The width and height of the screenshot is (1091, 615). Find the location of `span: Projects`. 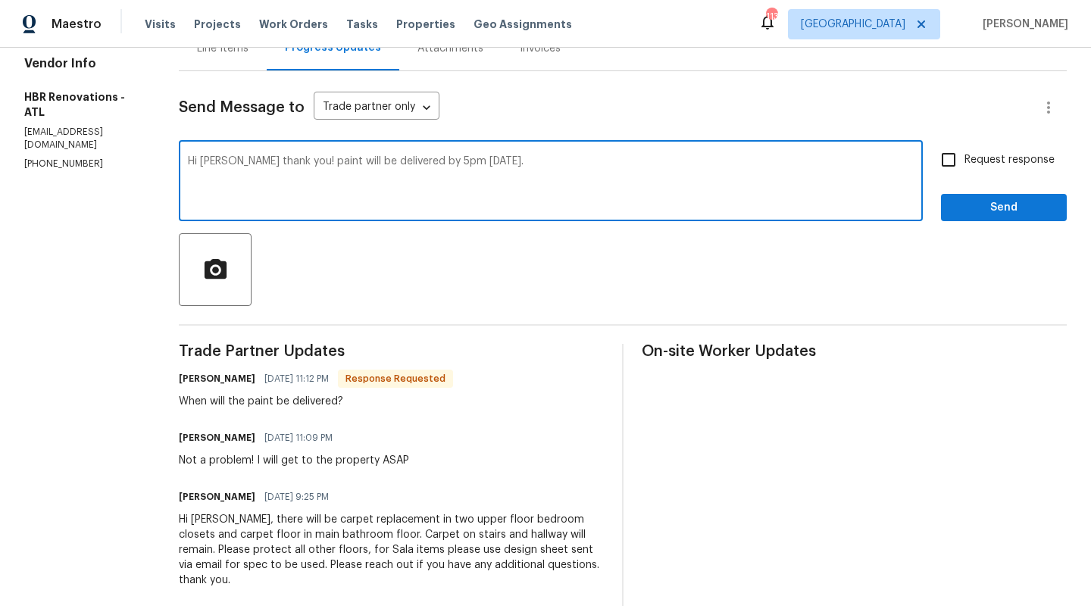

span: Projects is located at coordinates (217, 24).